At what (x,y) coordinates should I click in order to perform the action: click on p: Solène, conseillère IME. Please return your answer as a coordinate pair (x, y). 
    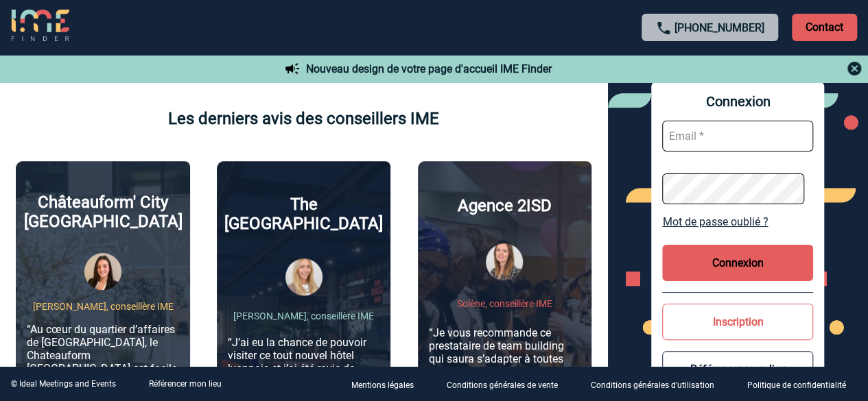
    Looking at the image, I should click on (504, 304).